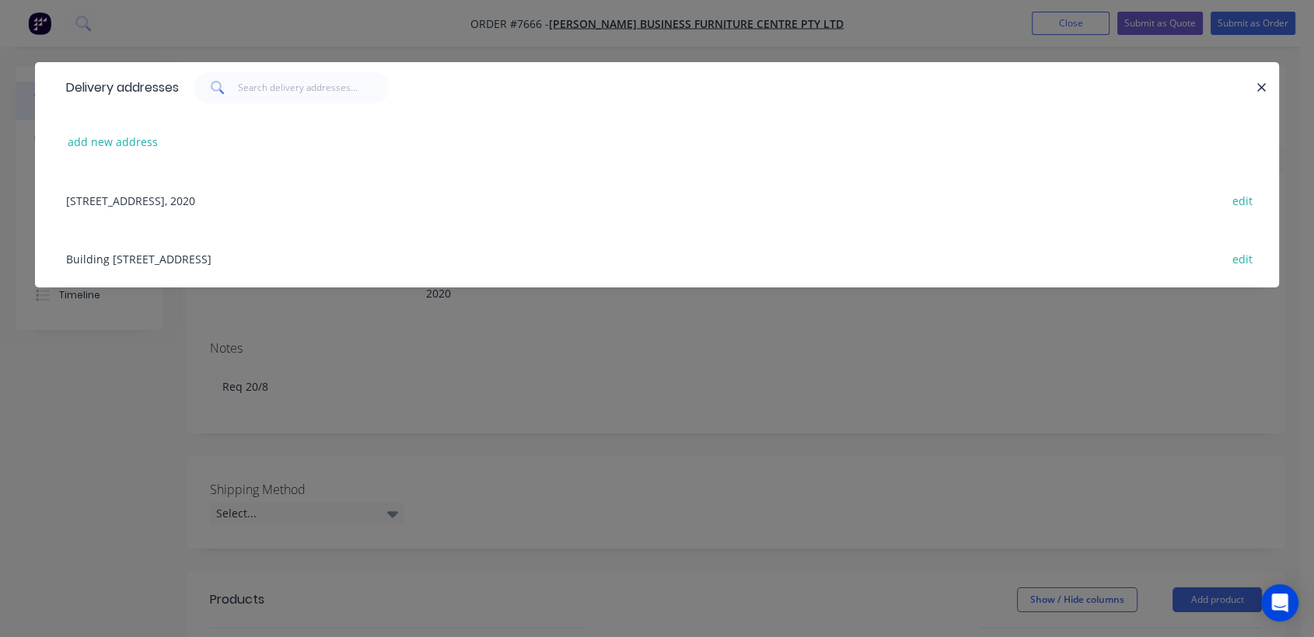 The height and width of the screenshot is (637, 1314). What do you see at coordinates (313, 88) in the screenshot?
I see `input: Search delivery addresses...` at bounding box center [313, 88].